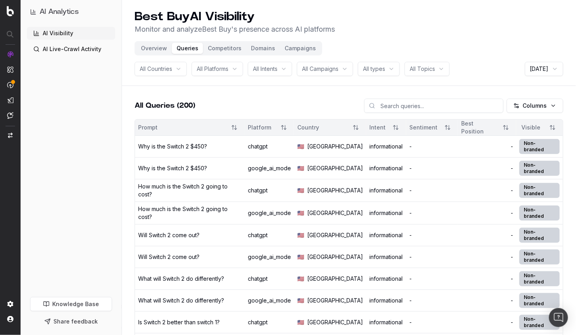 This screenshot has width=576, height=335. I want to click on span: All Countries, so click(156, 69).